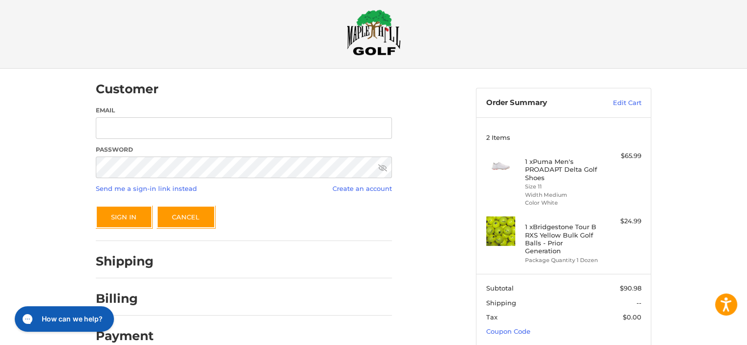 This screenshot has width=747, height=345. What do you see at coordinates (146, 189) in the screenshot?
I see `a: Send me a sign-in link instead` at bounding box center [146, 189].